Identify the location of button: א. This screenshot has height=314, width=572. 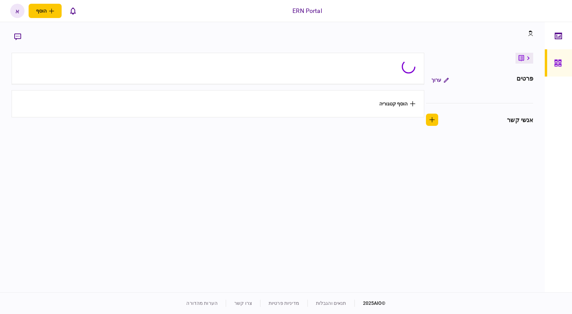
(17, 11).